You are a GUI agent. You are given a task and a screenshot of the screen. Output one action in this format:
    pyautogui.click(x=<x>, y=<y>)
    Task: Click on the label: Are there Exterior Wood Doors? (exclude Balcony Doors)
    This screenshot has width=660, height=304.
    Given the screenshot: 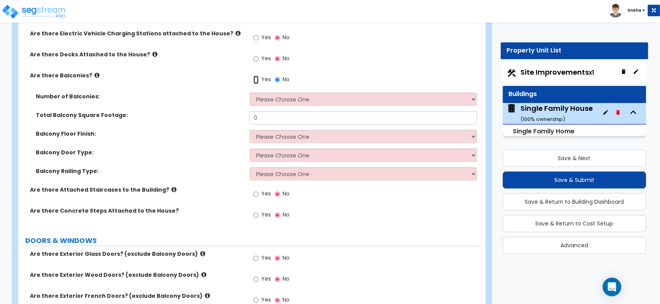 What is the action you would take?
    pyautogui.click(x=137, y=275)
    